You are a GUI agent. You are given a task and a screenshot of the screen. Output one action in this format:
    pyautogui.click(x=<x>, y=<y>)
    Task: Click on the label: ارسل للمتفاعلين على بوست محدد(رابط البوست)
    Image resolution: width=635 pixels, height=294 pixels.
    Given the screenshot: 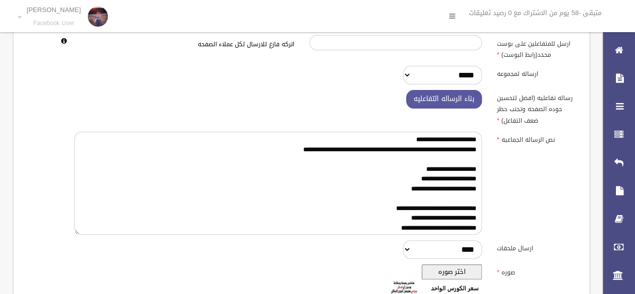 What is the action you would take?
    pyautogui.click(x=536, y=48)
    